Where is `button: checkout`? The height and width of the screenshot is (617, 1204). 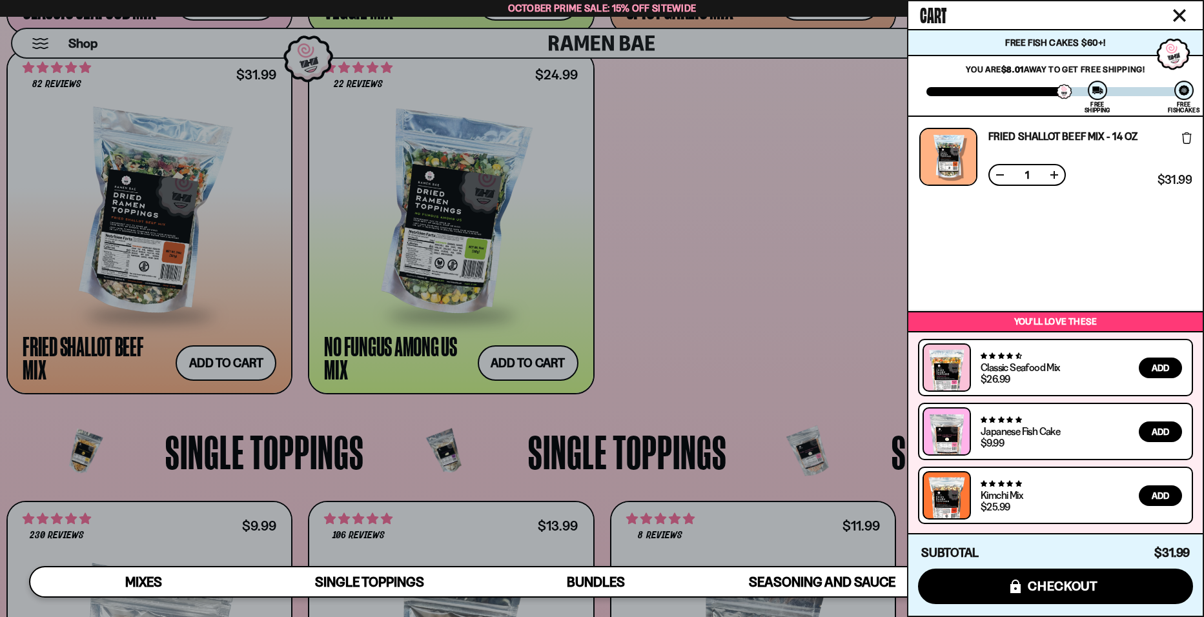
button: checkout is located at coordinates (1056, 586).